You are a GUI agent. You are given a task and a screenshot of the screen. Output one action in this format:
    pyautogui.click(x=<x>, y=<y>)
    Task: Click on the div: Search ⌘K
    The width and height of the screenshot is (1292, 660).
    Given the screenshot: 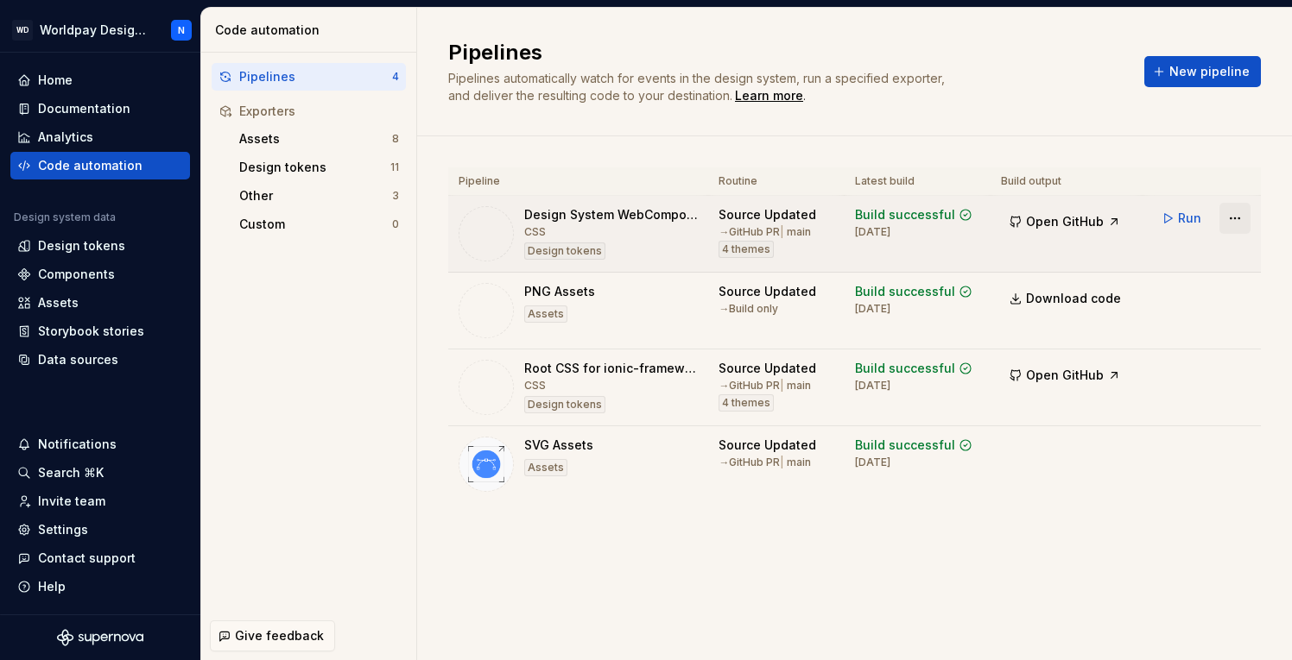 What is the action you would take?
    pyautogui.click(x=71, y=473)
    